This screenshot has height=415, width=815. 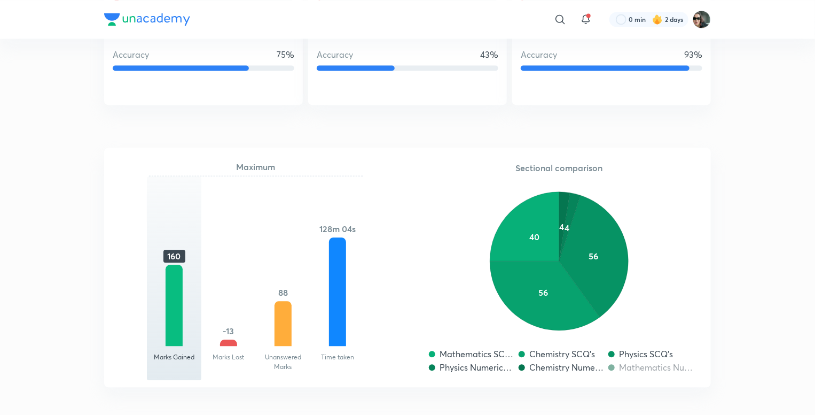 What do you see at coordinates (174, 357) in the screenshot?
I see `p: Marks Gained` at bounding box center [174, 357].